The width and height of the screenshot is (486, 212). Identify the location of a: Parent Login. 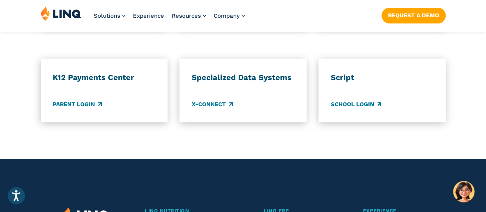
(77, 104).